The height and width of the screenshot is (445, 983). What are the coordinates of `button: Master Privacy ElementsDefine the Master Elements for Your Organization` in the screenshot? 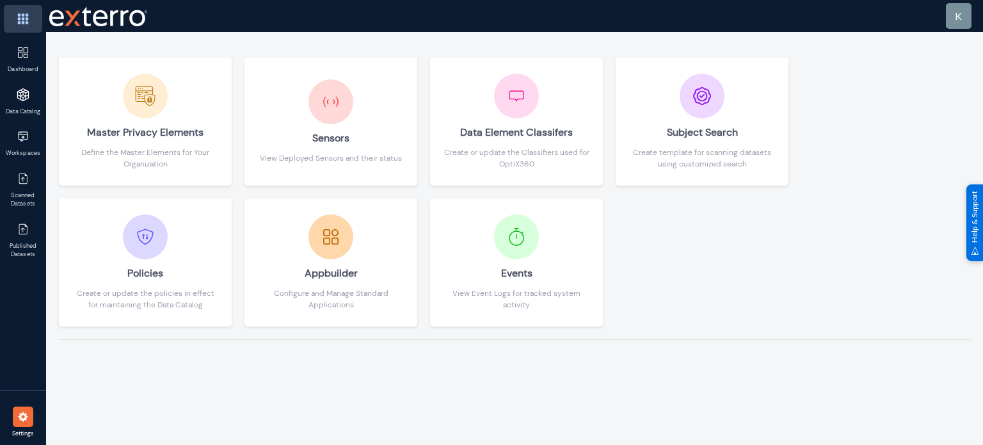 It's located at (145, 122).